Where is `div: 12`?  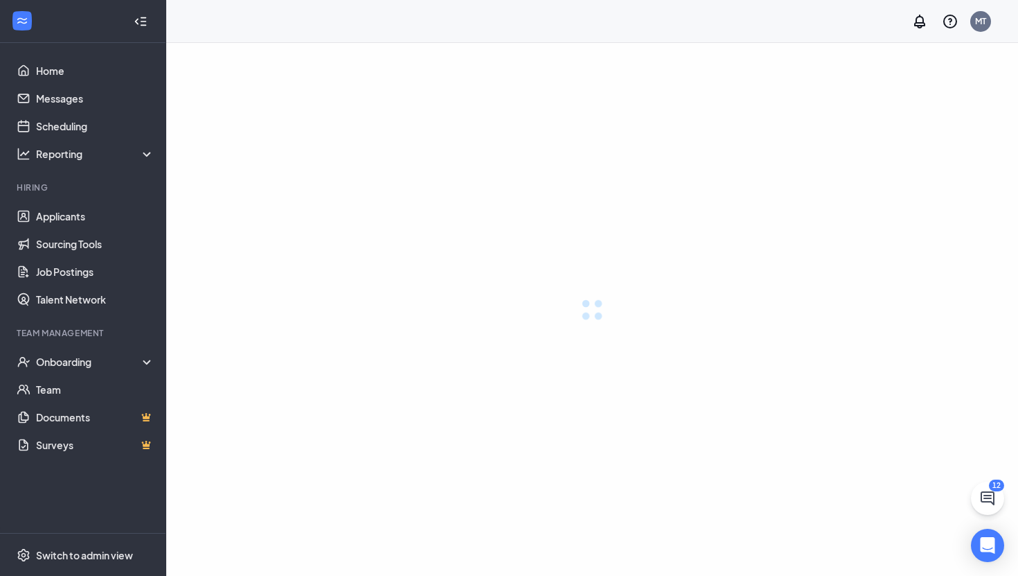
div: 12 is located at coordinates (997, 485).